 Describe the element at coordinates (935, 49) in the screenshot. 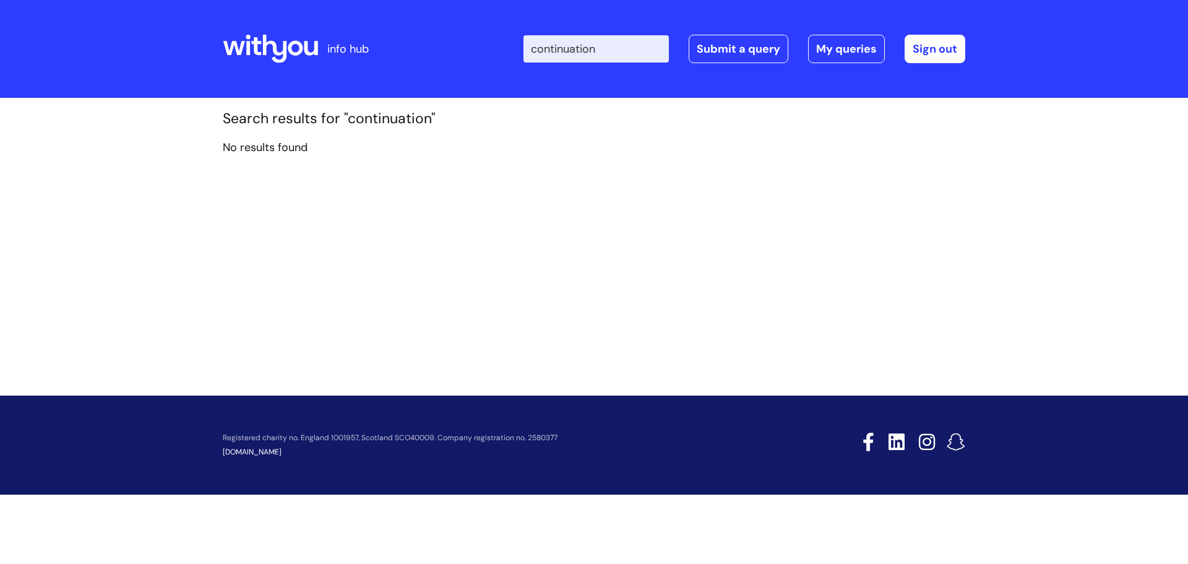

I see `a: Sign out` at that location.